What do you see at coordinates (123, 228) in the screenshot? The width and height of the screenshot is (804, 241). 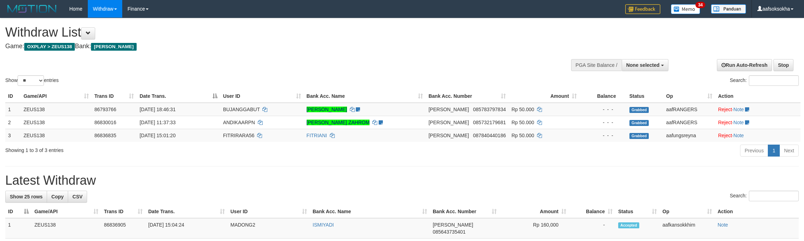 I see `td: 86836905` at bounding box center [123, 228].